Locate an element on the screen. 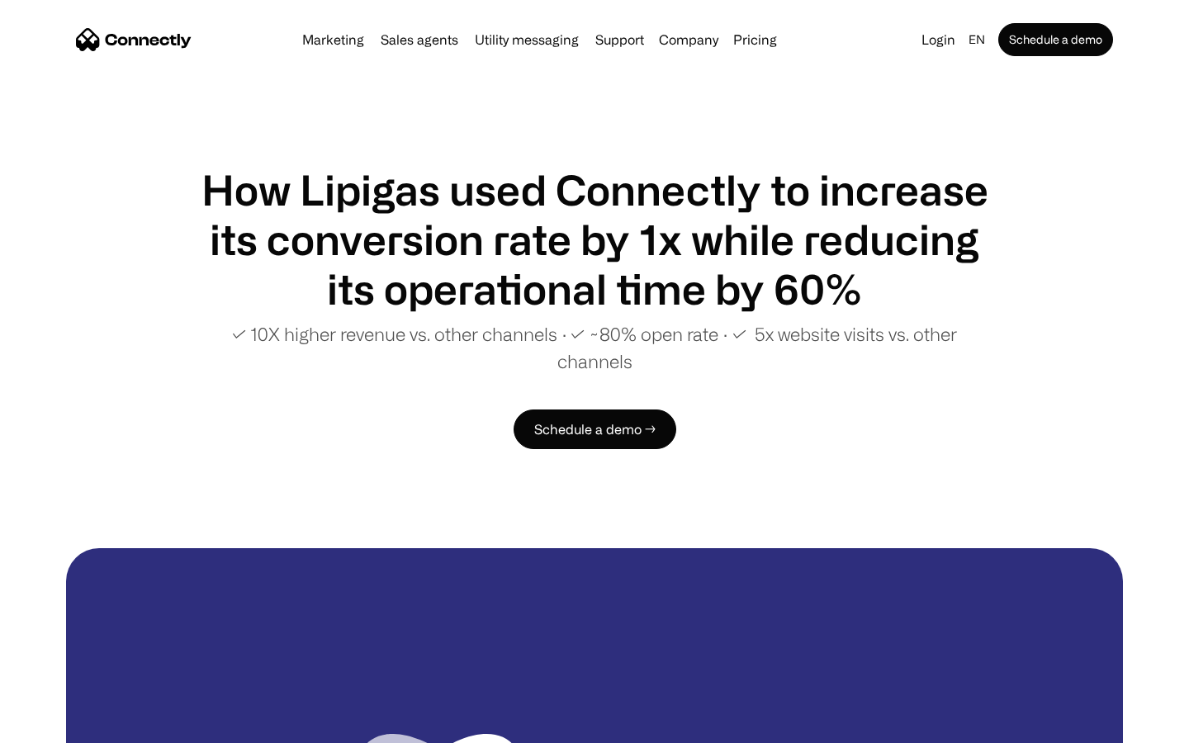 This screenshot has width=1189, height=743. h1: How Lipigas used Connectly to increase its conversion rate by 1x while reducing its operational t... is located at coordinates (595, 239).